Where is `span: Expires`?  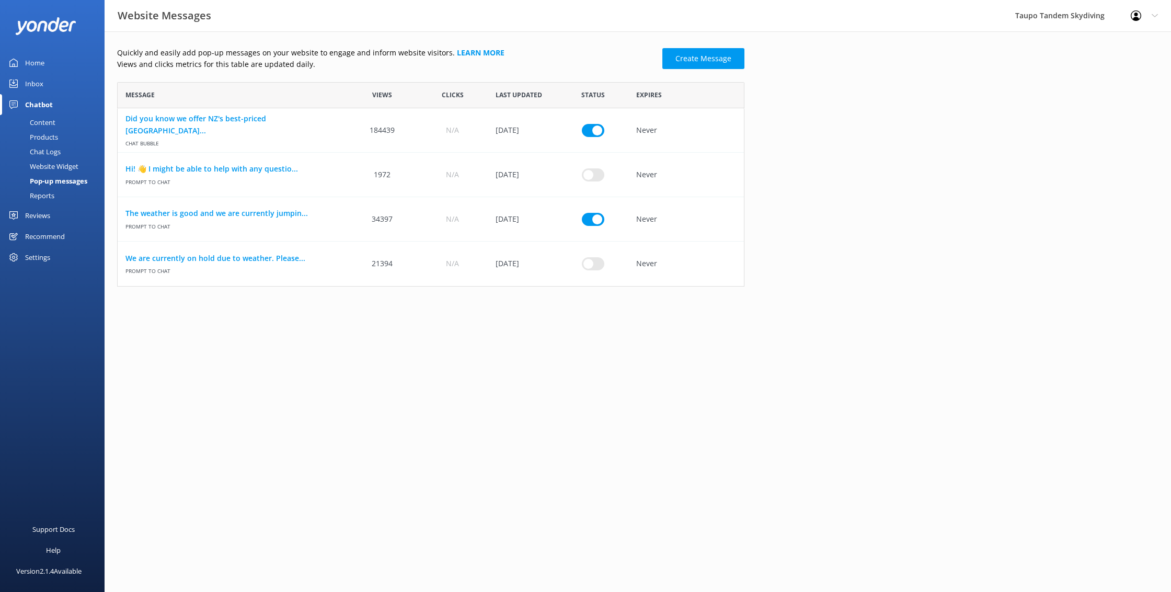 span: Expires is located at coordinates (649, 95).